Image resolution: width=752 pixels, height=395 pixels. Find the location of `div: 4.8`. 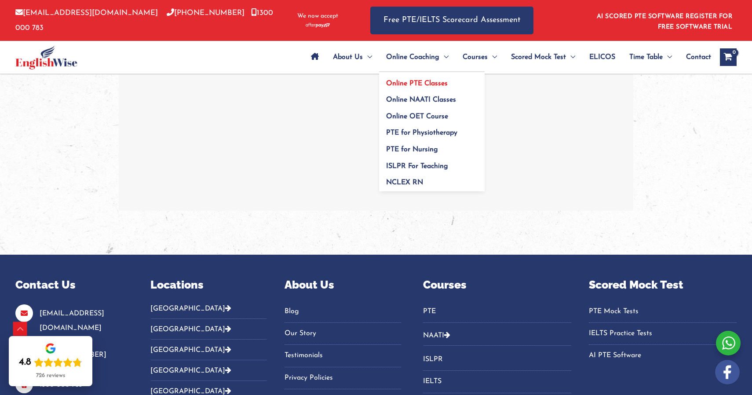

div: 4.8 is located at coordinates (25, 362).